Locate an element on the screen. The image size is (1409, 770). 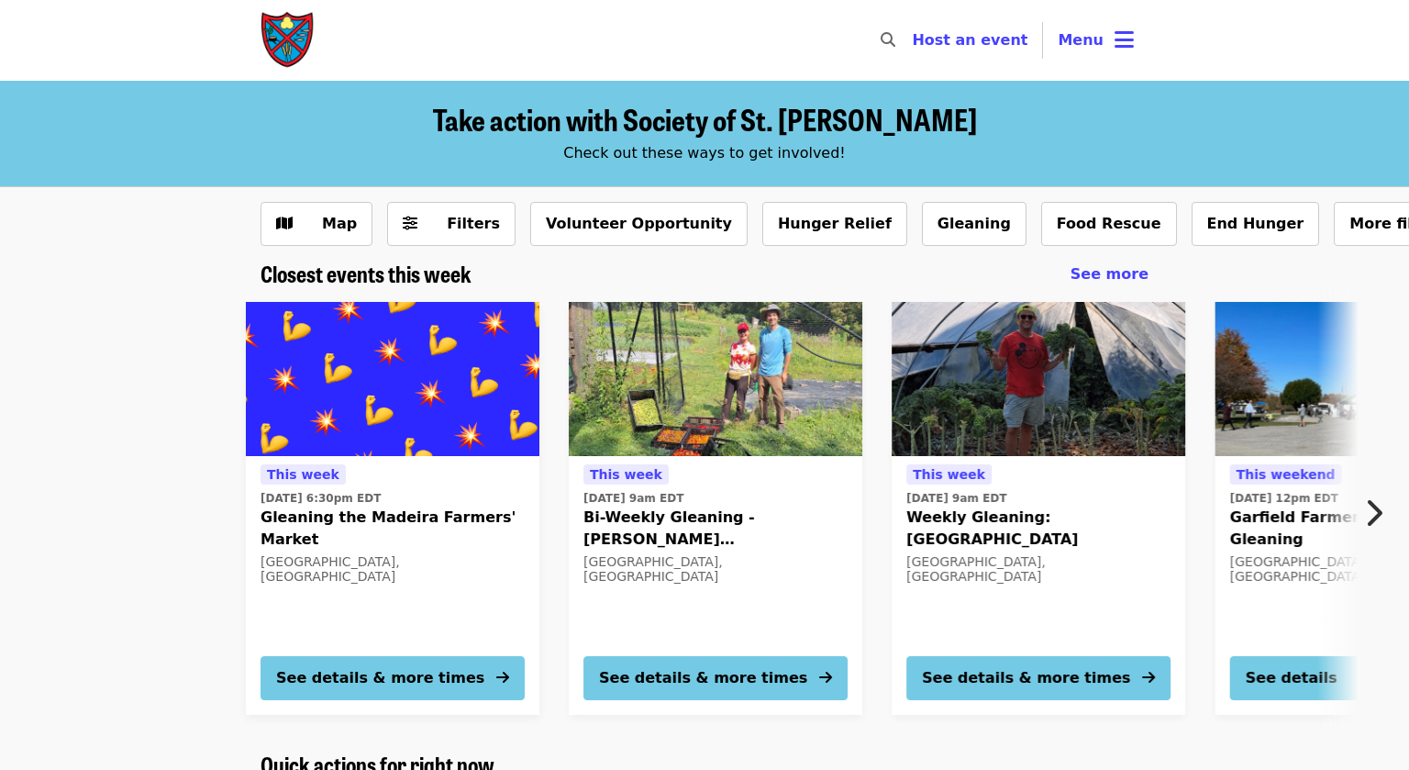
button: Hunger Relief is located at coordinates (835, 224).